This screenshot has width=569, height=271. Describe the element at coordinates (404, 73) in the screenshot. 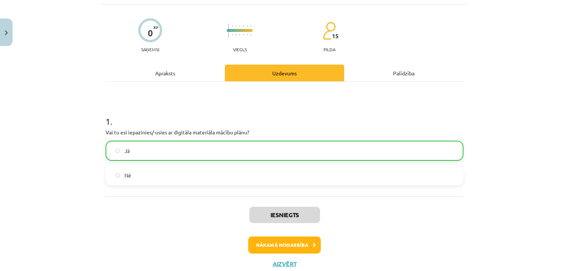

I see `div: Palīdzība` at that location.